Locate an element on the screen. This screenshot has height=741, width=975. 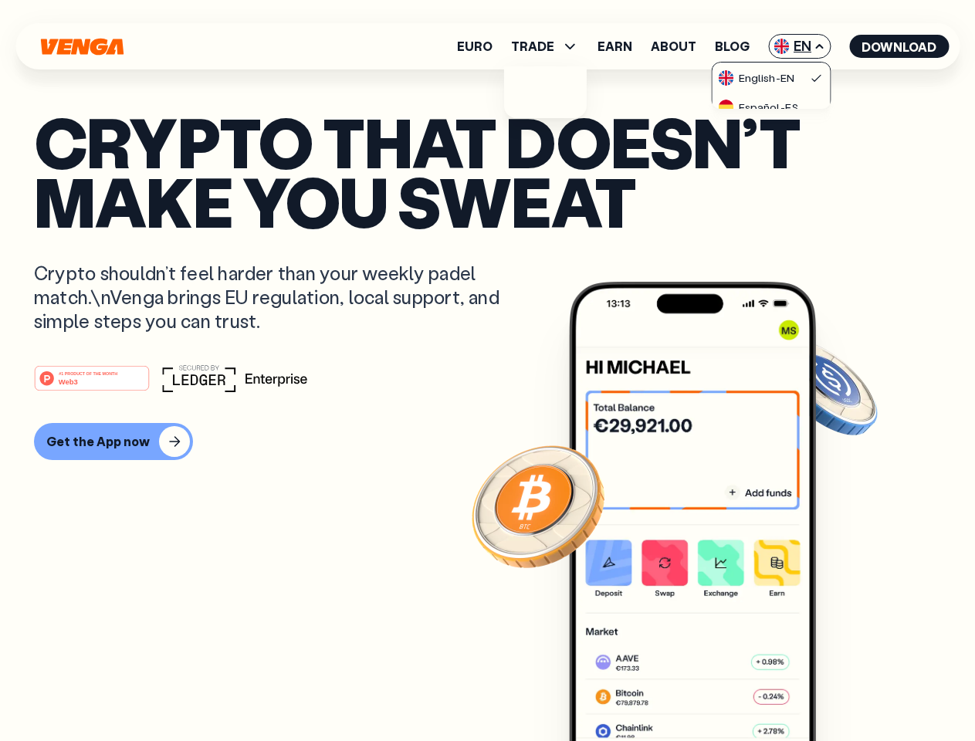
button: Get the App now is located at coordinates (113, 442).